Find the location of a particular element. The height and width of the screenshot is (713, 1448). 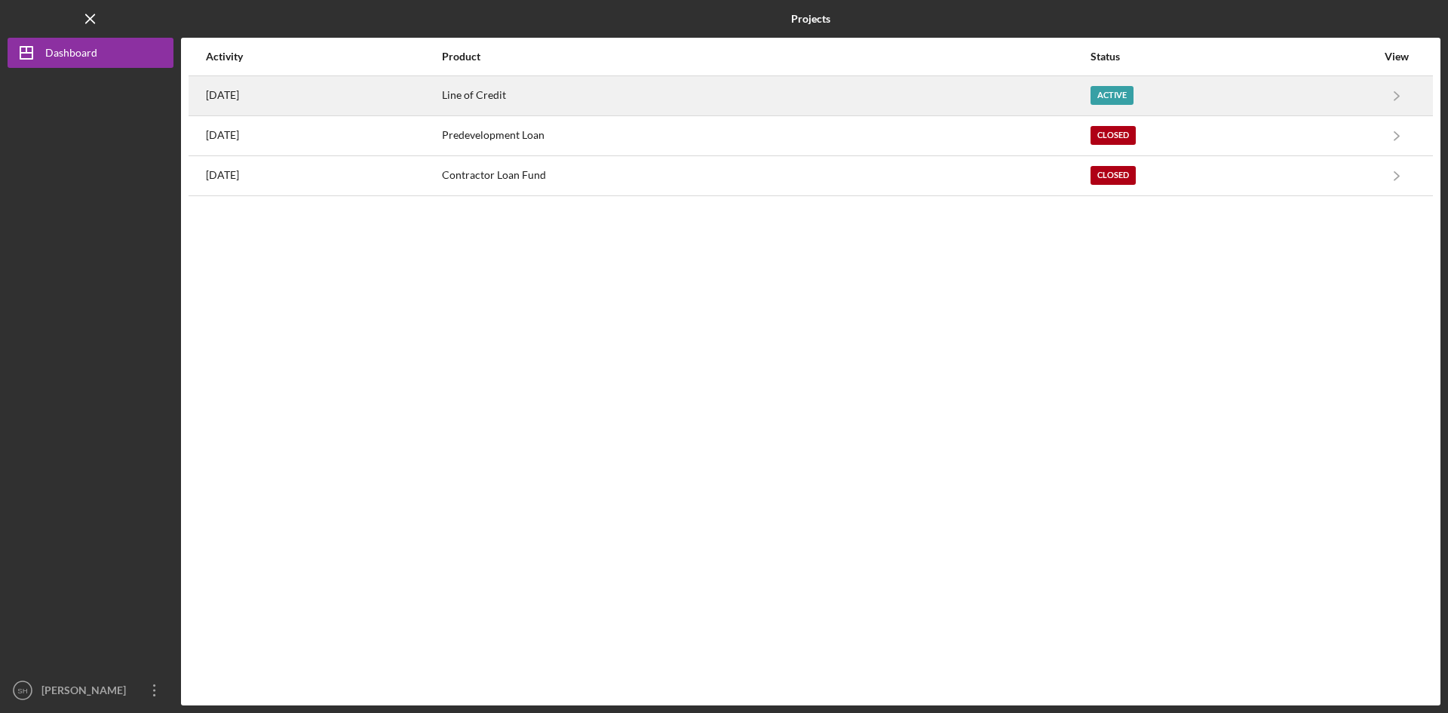

div: Activity is located at coordinates (323, 57).